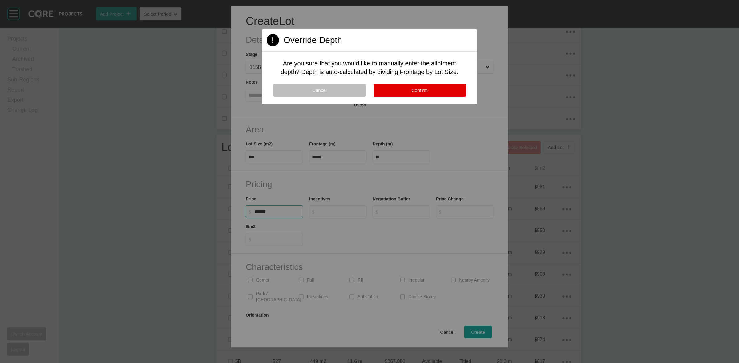  Describe the element at coordinates (313, 40) in the screenshot. I see `h2: Override Depth` at that location.